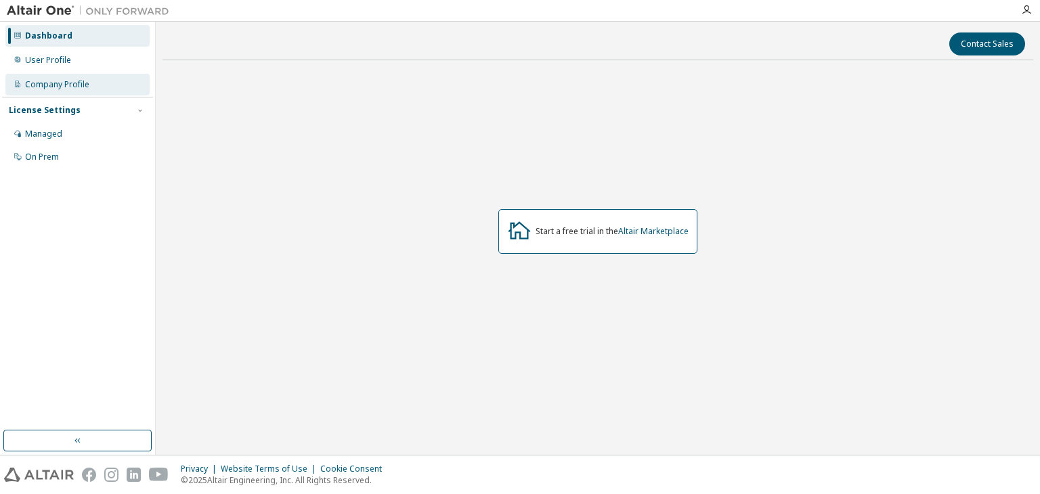 Image resolution: width=1040 pixels, height=494 pixels. Describe the element at coordinates (987, 44) in the screenshot. I see `button: Contact Sales` at that location.